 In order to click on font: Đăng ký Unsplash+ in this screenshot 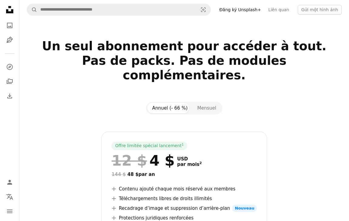, I will do `click(240, 10)`.